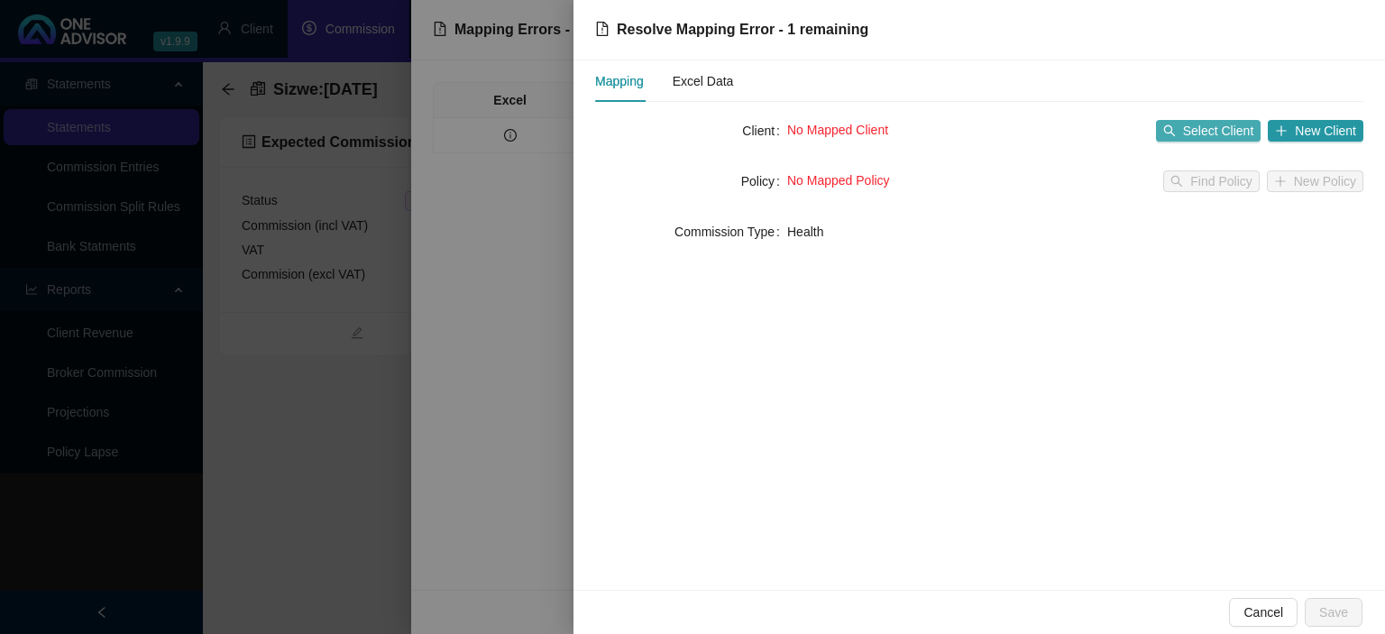 The width and height of the screenshot is (1385, 634). What do you see at coordinates (764, 181) in the screenshot?
I see `label: Policy` at bounding box center [764, 181].